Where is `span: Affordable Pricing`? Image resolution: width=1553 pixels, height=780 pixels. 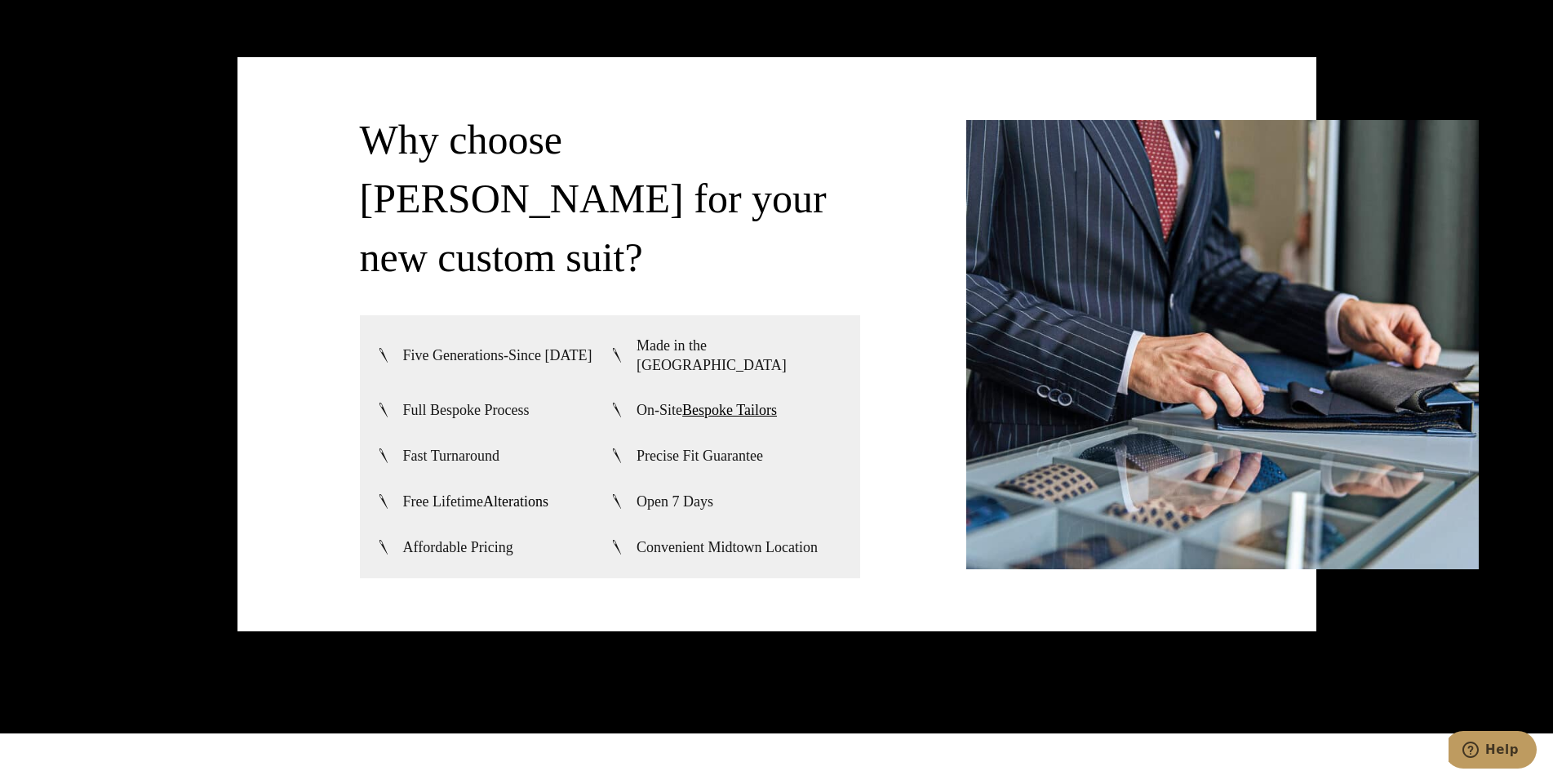 span: Affordable Pricing is located at coordinates (458, 547).